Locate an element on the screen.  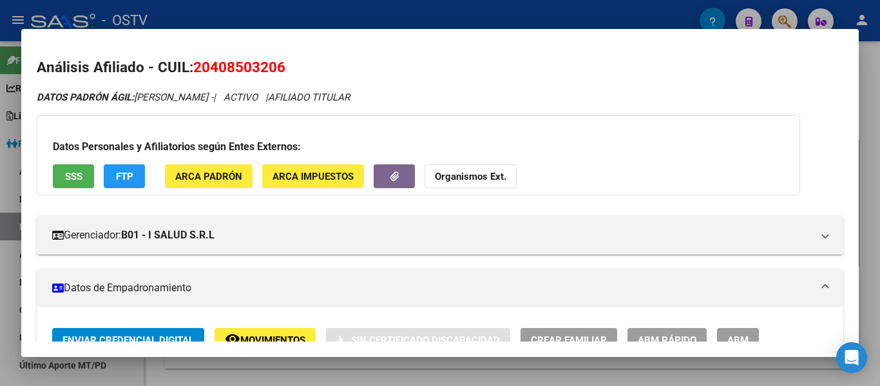
button: Sin Certificado Discapacidad is located at coordinates (418, 340).